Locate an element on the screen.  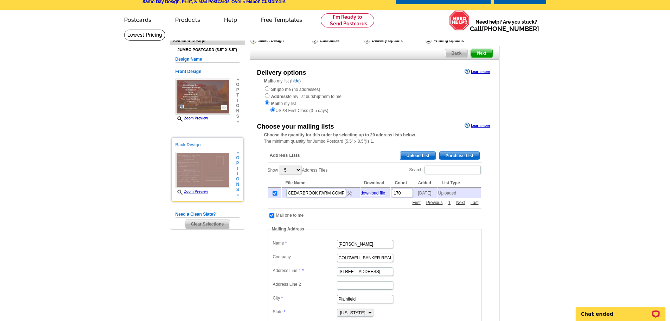
a: Next is located at coordinates (461, 202).